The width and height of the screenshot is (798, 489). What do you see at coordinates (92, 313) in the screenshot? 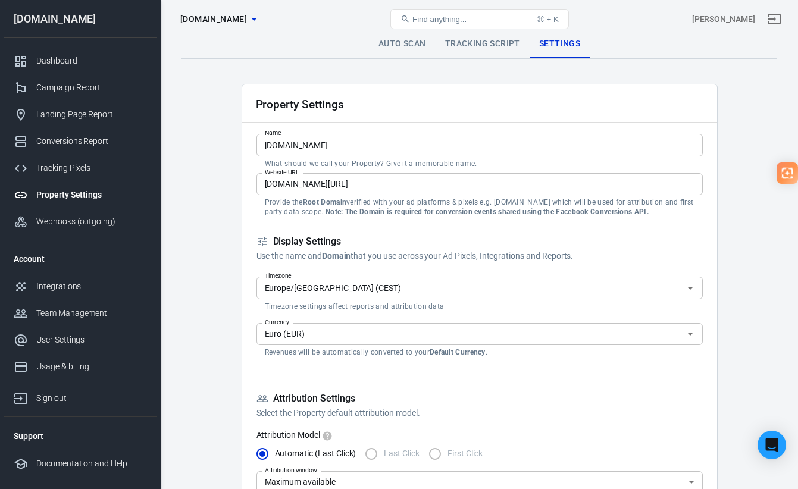
I see `div: Team Management` at bounding box center [92, 313].